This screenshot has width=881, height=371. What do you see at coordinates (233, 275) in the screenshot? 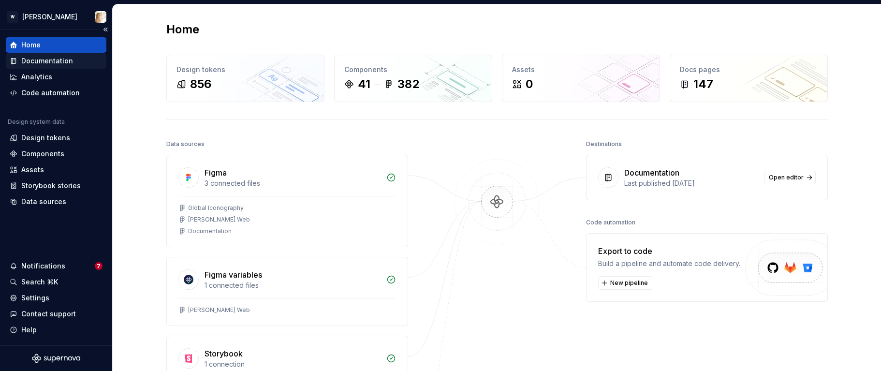
I see `div: Figma variables` at bounding box center [233, 275].